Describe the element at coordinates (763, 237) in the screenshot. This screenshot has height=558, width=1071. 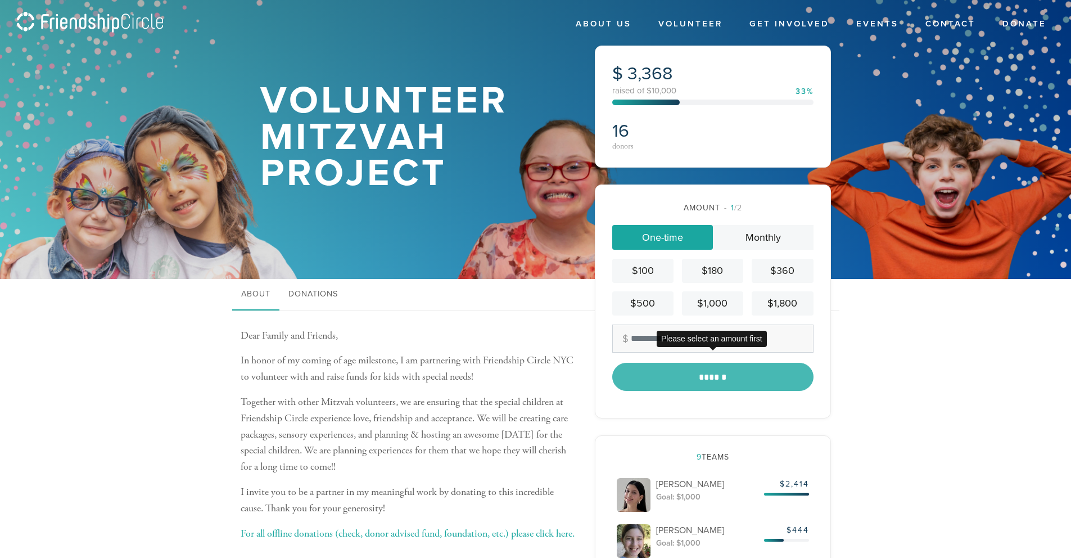
I see `a: Monthly` at that location.